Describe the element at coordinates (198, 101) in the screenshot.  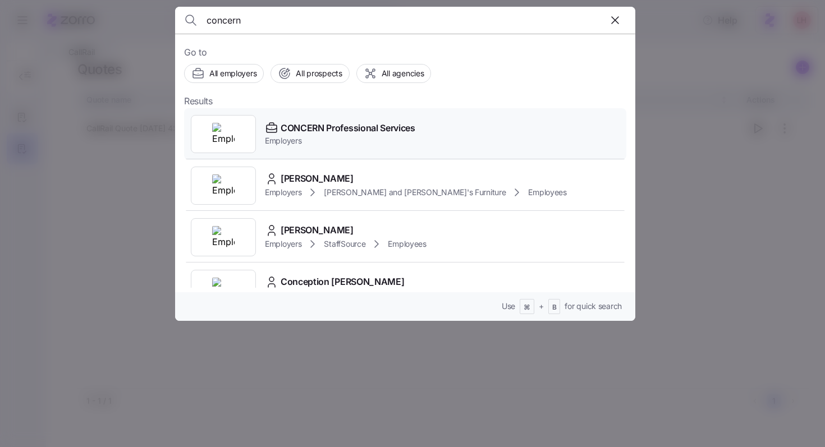
I see `span: Results` at that location.